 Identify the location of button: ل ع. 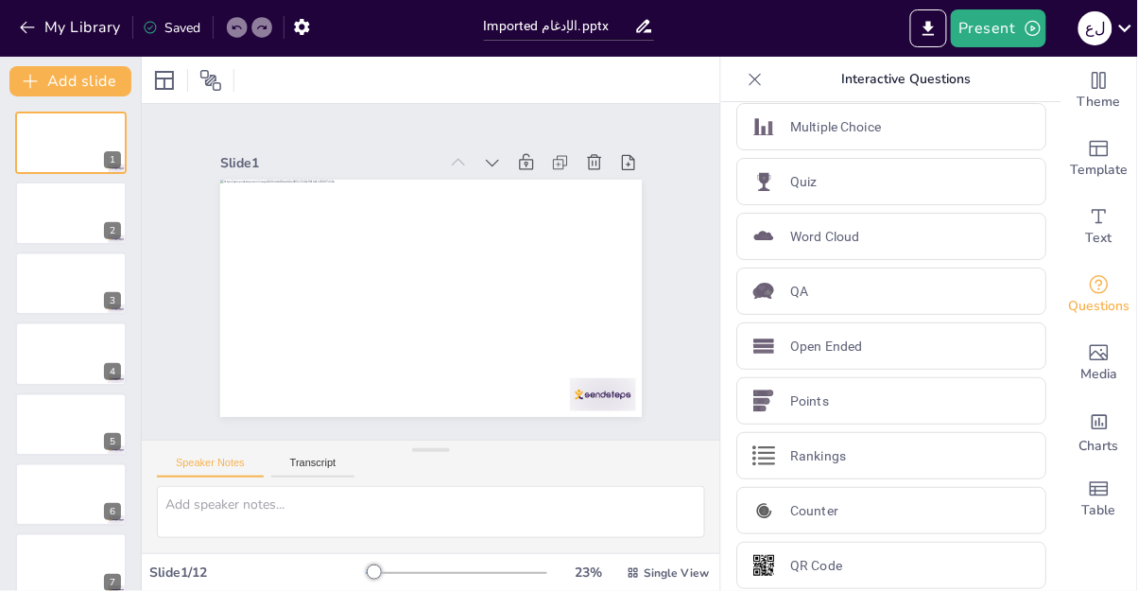
(1096, 28).